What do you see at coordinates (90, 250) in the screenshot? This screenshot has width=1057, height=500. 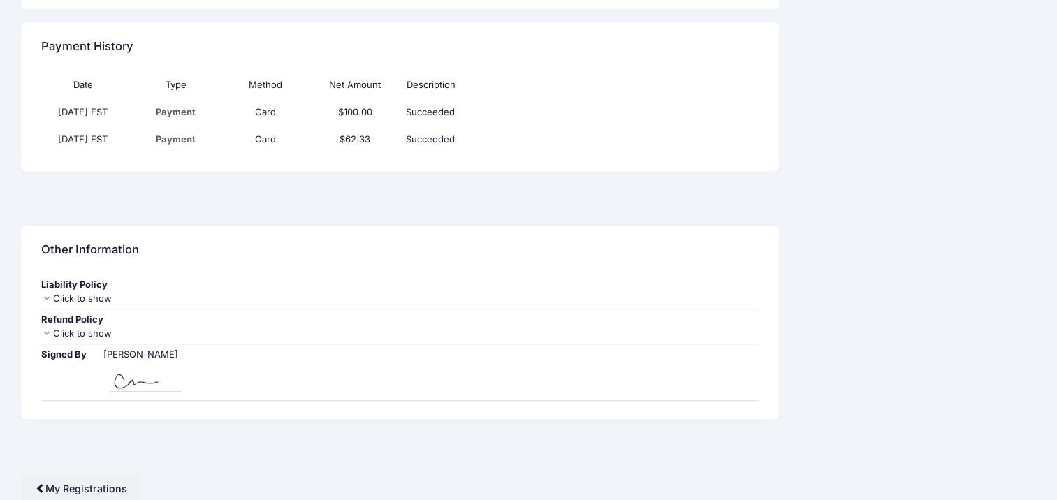 I see `h4: Other Information` at bounding box center [90, 250].